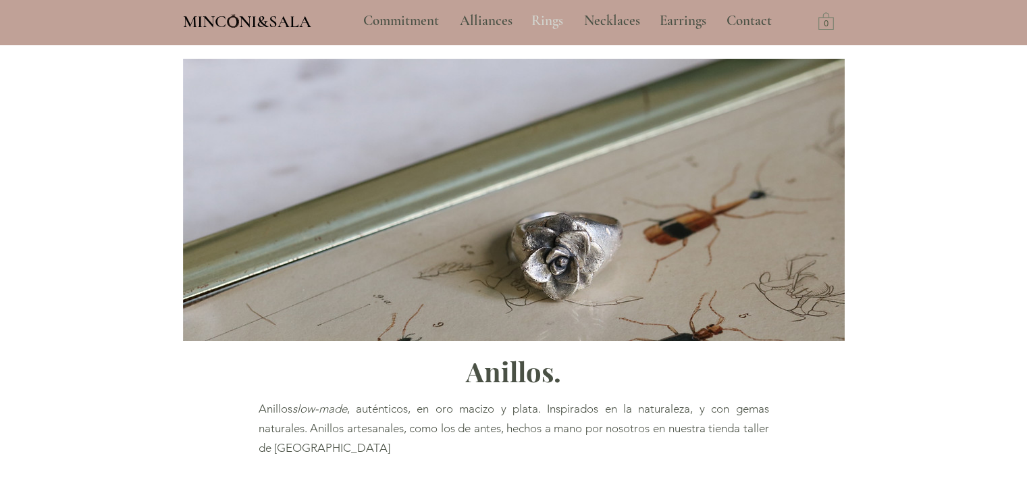 The height and width of the screenshot is (493, 1027). Describe the element at coordinates (749, 20) in the screenshot. I see `font: Contact` at that location.